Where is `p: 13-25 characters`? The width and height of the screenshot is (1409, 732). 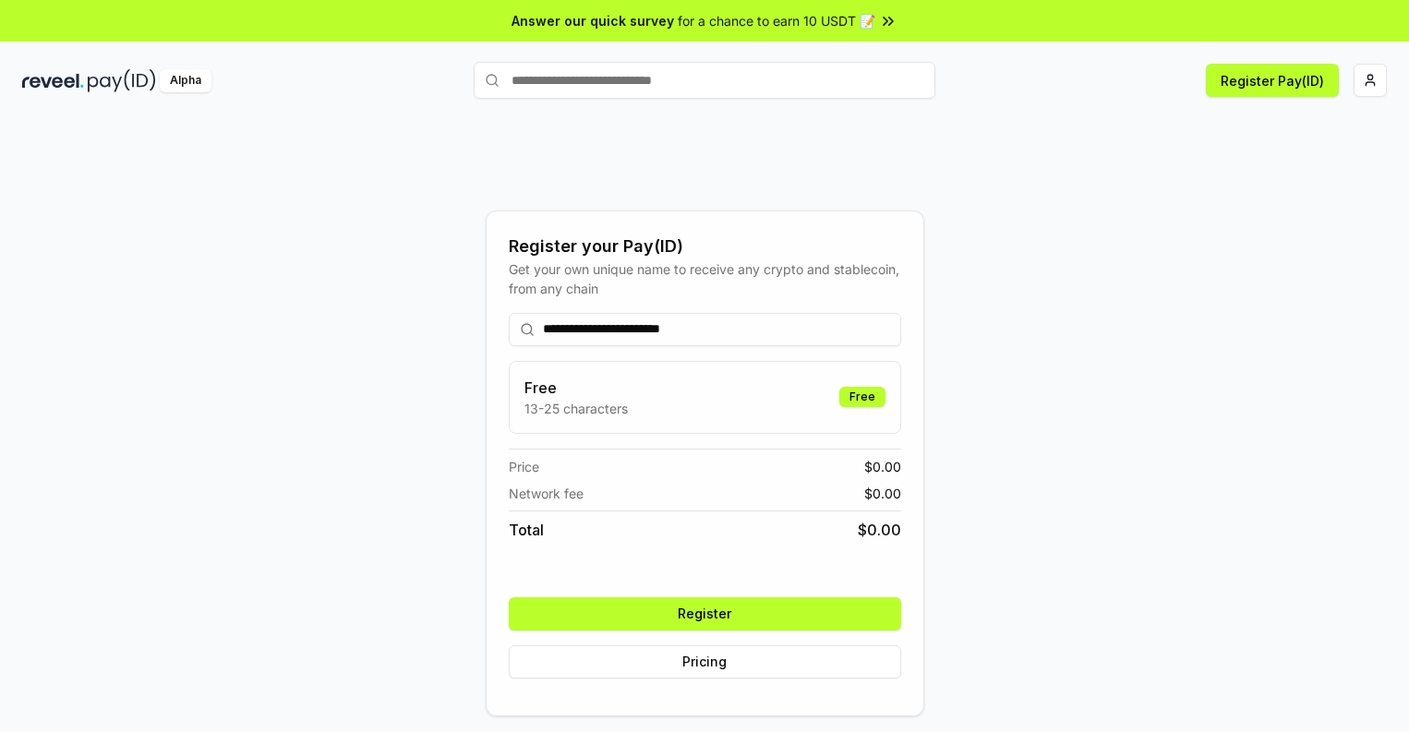 p: 13-25 characters is located at coordinates (576, 408).